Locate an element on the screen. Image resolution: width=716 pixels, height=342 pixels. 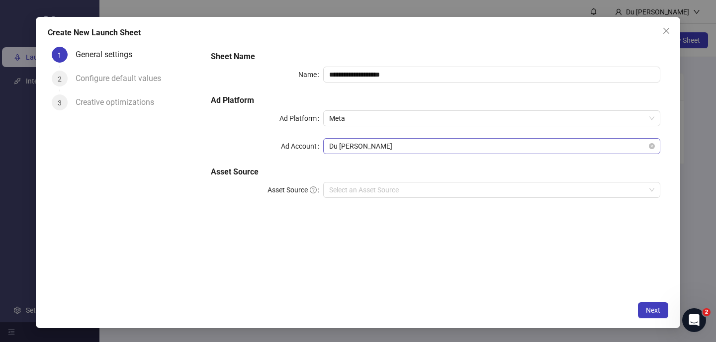
span: 1 is located at coordinates (60, 55).